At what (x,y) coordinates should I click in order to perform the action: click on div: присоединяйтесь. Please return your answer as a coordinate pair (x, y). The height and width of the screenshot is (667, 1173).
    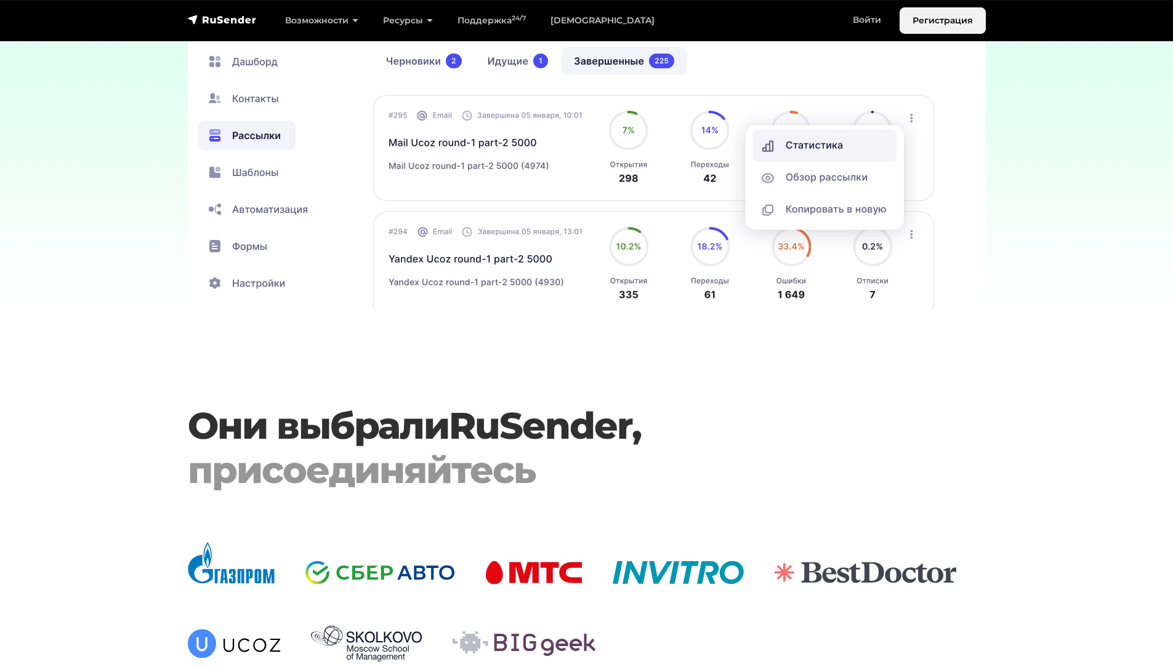
    Looking at the image, I should click on (553, 470).